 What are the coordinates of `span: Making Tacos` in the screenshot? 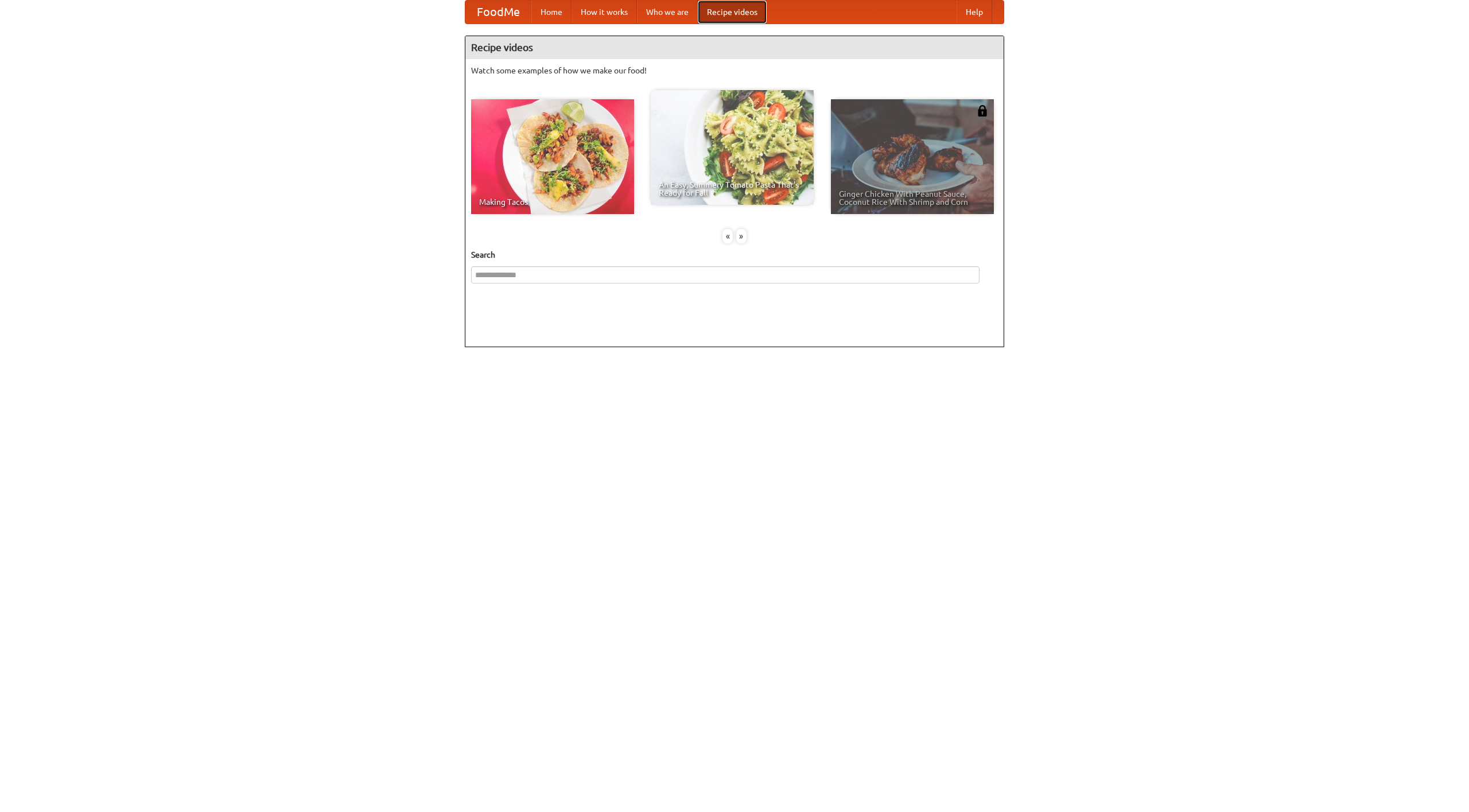 It's located at (552, 202).